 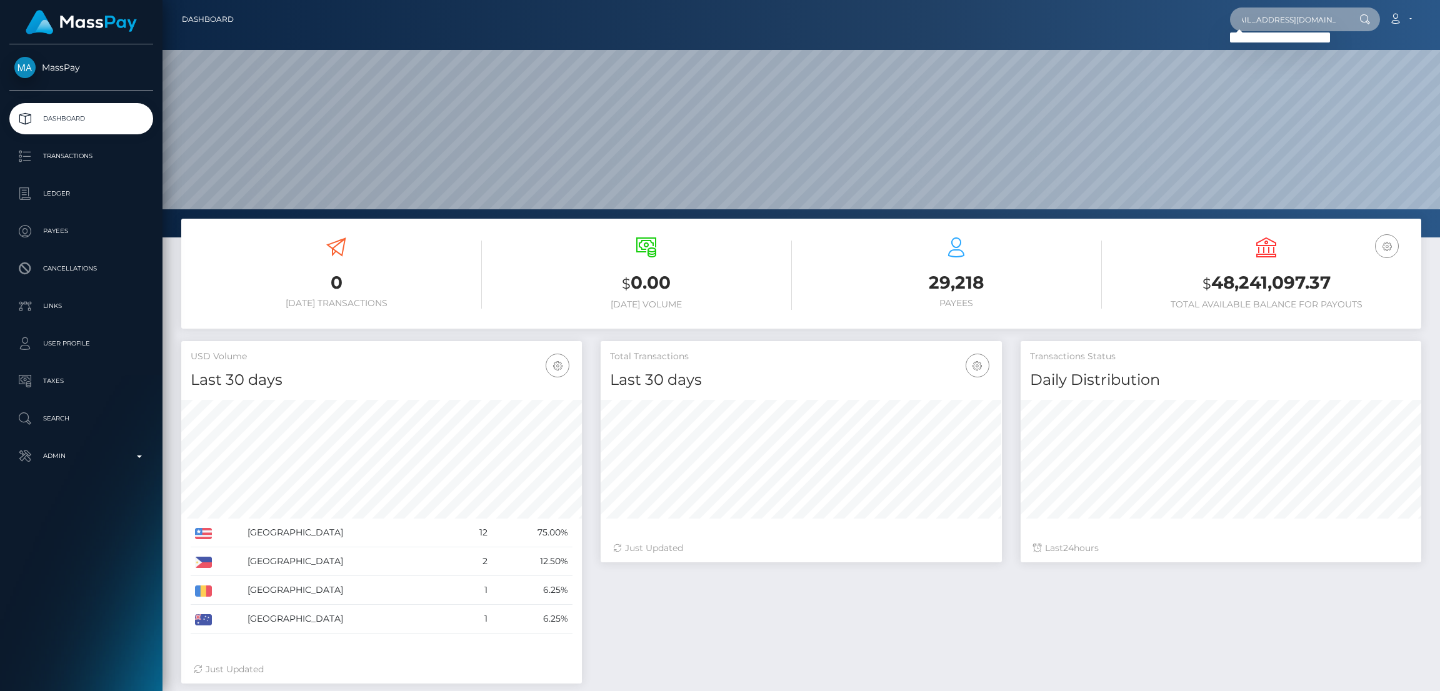 I want to click on span: 24, so click(x=1068, y=548).